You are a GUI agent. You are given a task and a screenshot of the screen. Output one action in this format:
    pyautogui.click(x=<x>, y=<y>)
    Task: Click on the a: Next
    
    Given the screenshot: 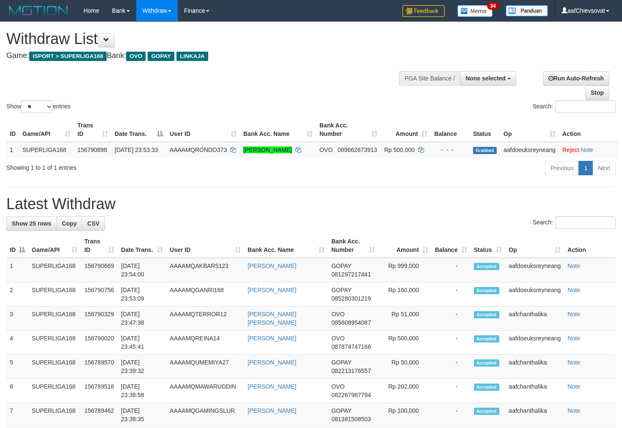 What is the action you would take?
    pyautogui.click(x=604, y=168)
    